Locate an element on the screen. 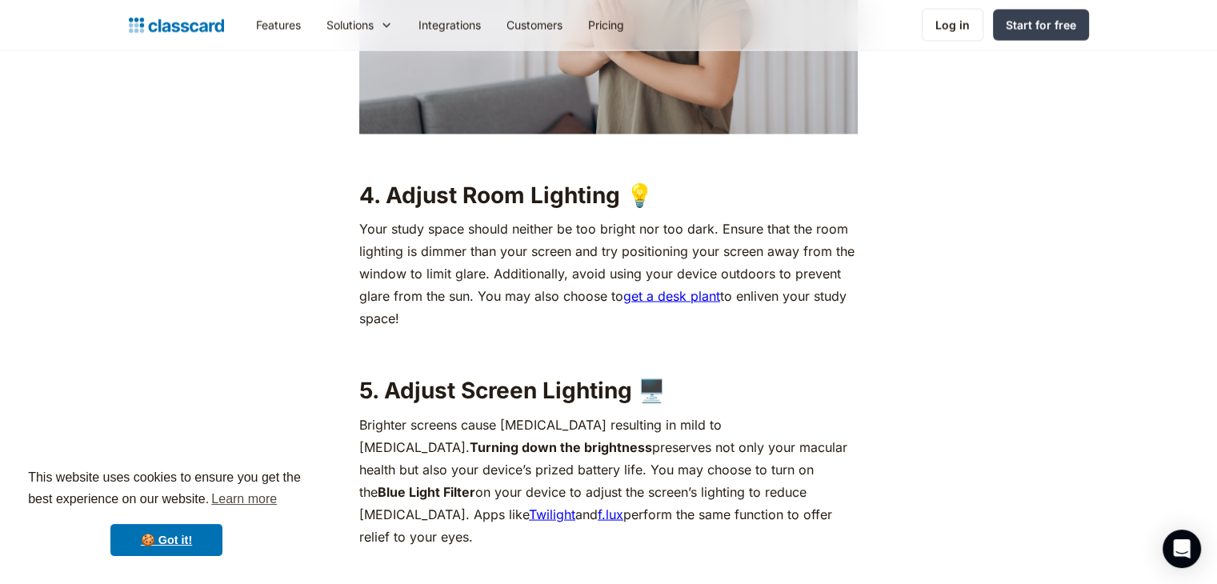  a: Log in is located at coordinates (952, 25).